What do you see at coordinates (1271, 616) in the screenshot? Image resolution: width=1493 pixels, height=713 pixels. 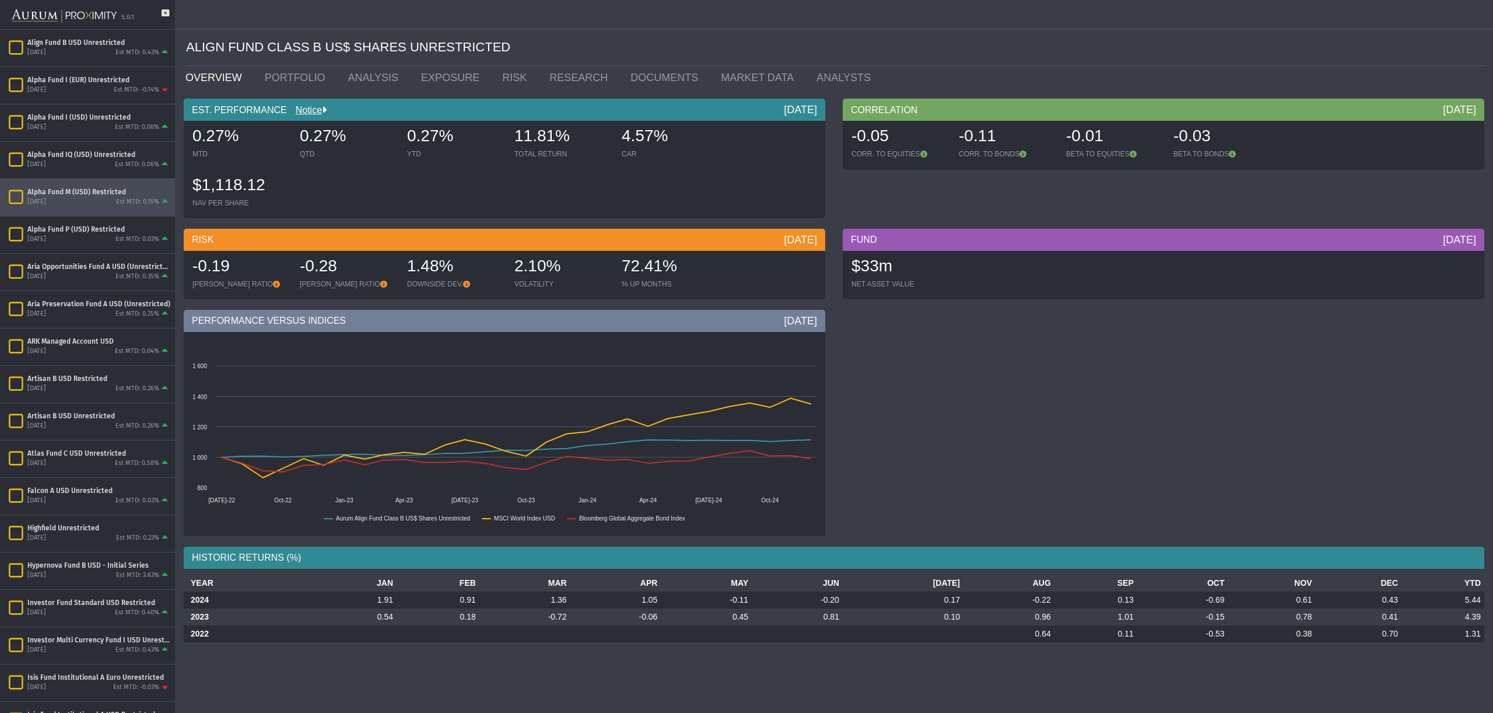 I see `td: 0.78` at bounding box center [1271, 616].